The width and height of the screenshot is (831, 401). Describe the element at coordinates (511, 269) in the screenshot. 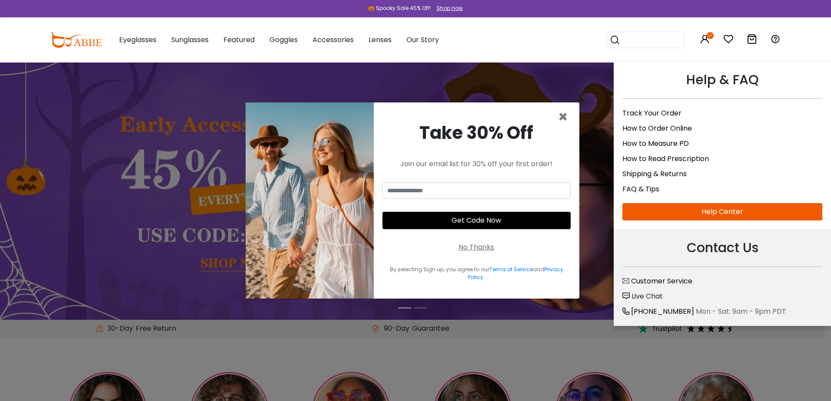

I see `a: Terms of Service` at that location.